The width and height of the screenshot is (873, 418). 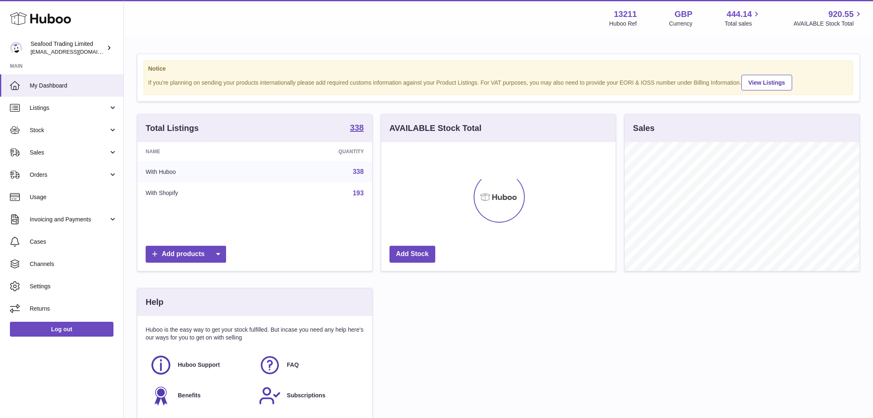 I want to click on a: 920.55 AVAILABLE Stock Total, so click(x=828, y=18).